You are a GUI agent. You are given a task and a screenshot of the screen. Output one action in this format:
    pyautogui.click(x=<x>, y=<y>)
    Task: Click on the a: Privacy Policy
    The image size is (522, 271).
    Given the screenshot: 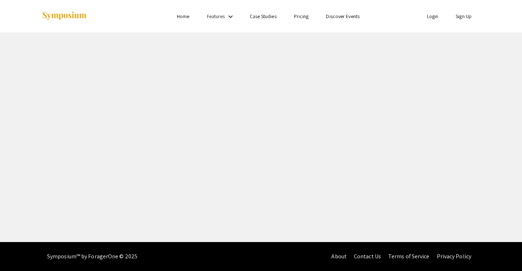 What is the action you would take?
    pyautogui.click(x=453, y=256)
    